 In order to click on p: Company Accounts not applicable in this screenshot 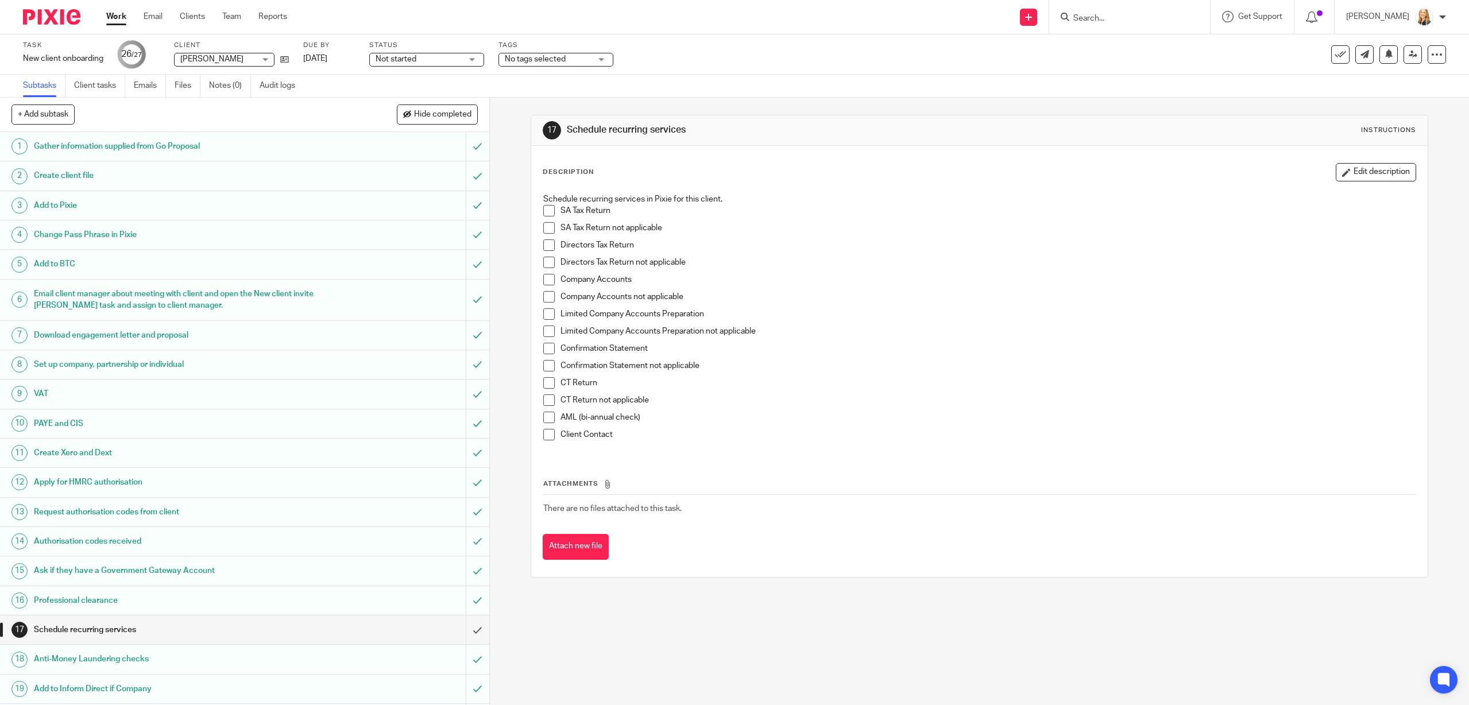, I will do `click(988, 297)`.